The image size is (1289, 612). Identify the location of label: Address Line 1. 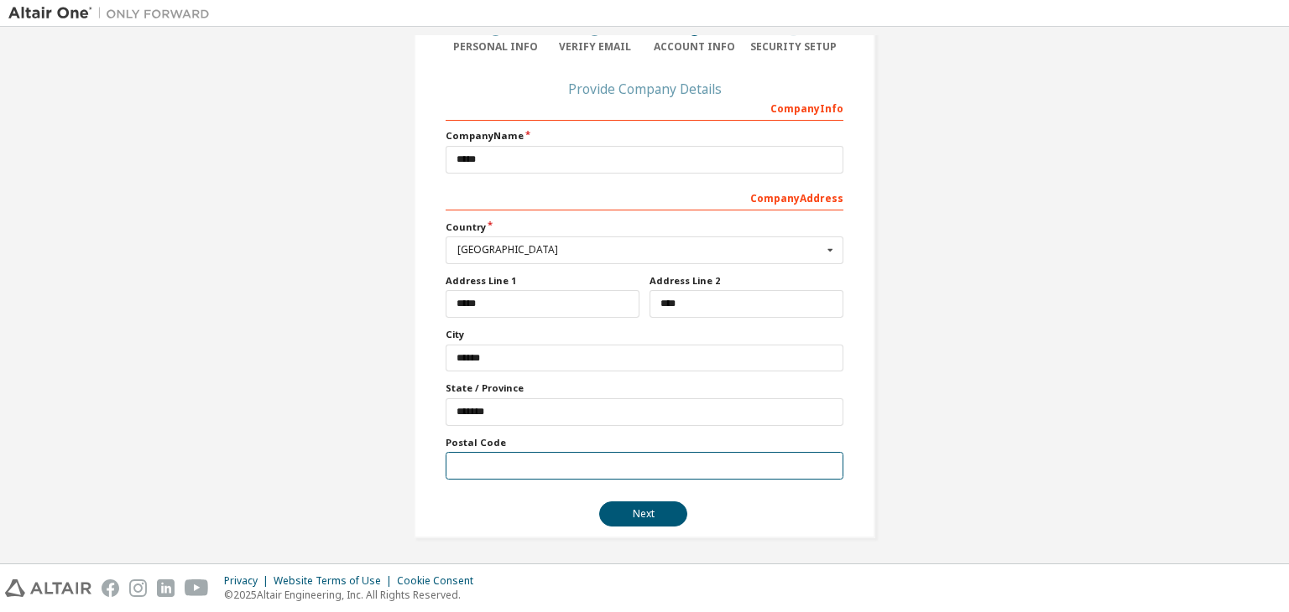
(542, 281).